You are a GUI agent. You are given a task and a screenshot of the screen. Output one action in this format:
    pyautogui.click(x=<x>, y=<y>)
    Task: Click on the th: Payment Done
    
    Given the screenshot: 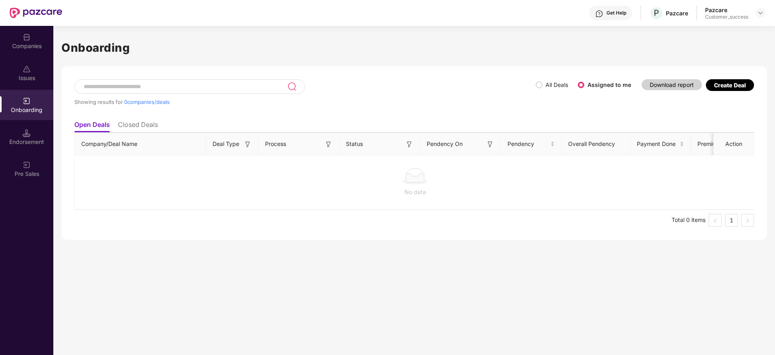 What is the action you would take?
    pyautogui.click(x=660, y=144)
    